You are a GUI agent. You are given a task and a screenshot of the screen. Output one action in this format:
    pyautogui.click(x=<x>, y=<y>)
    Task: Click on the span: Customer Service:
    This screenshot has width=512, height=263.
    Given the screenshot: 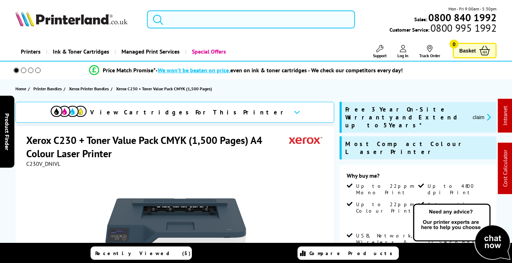 What is the action you would take?
    pyautogui.click(x=443, y=29)
    